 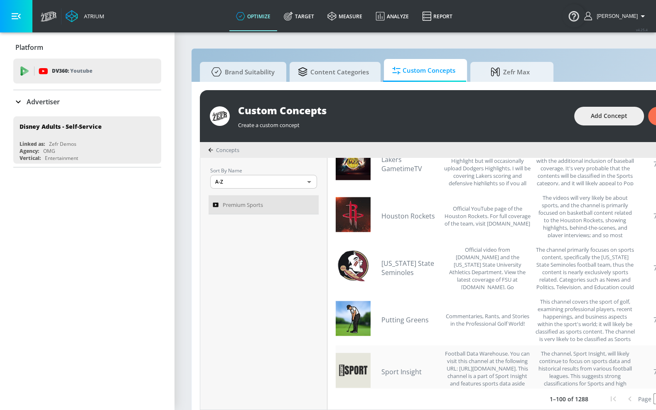 What do you see at coordinates (263, 205) in the screenshot?
I see `a: Premium Sports` at bounding box center [263, 205].